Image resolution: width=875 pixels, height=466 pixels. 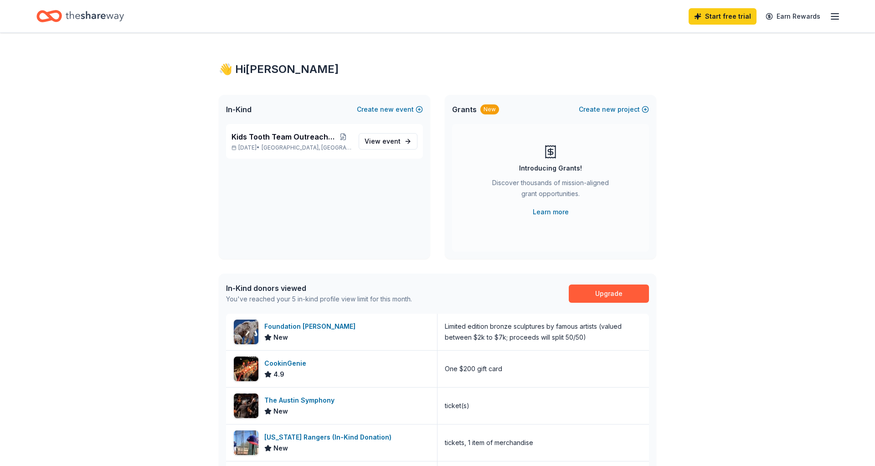 I want to click on img: Image for CookinGenie, so click(x=246, y=369).